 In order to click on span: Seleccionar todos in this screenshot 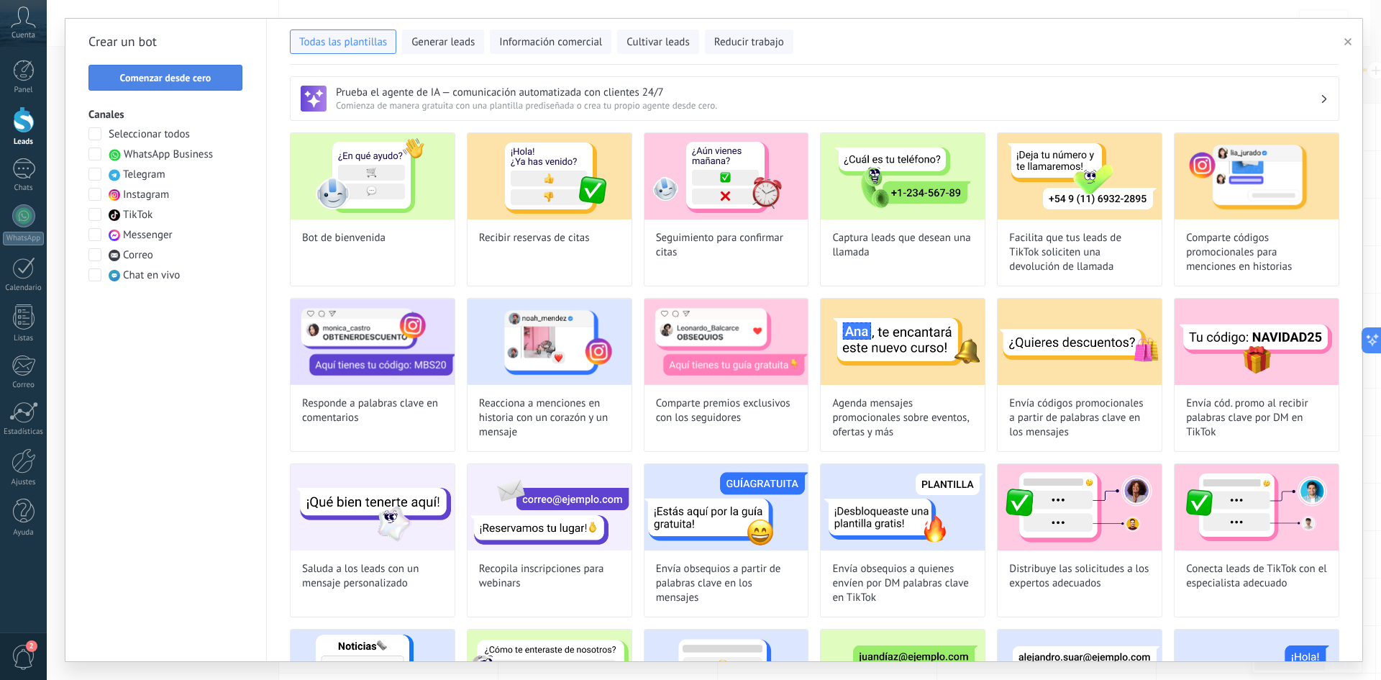, I will do `click(149, 134)`.